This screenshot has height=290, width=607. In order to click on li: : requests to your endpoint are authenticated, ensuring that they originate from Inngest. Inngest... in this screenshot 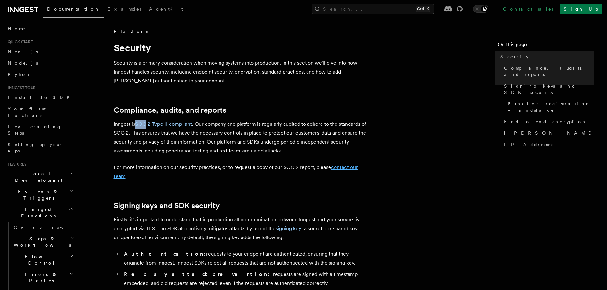, I will do `click(245, 259)`.